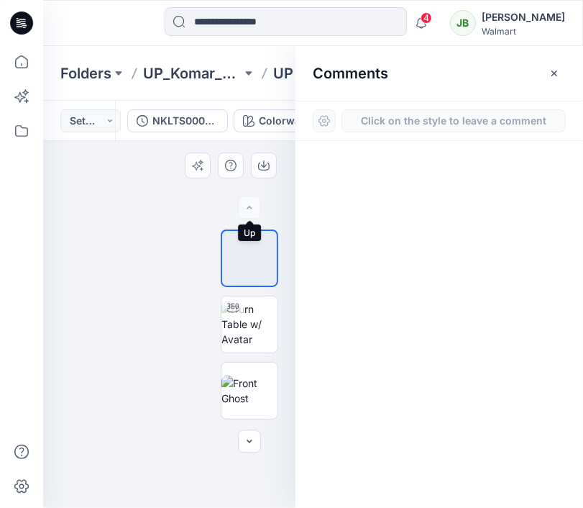 This screenshot has height=508, width=583. Describe the element at coordinates (249, 390) in the screenshot. I see `img: Front Ghost` at that location.